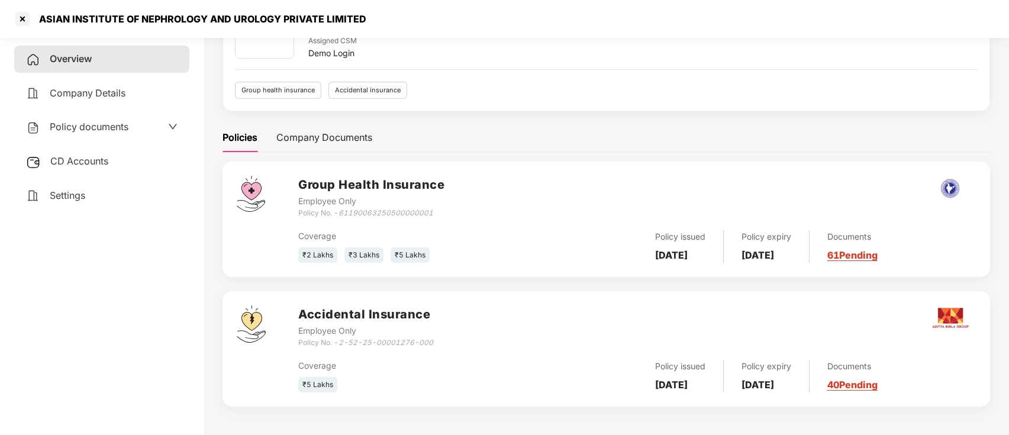 Image resolution: width=1009 pixels, height=435 pixels. Describe the element at coordinates (364, 255) in the screenshot. I see `div: ₹3 Lakhs` at that location.